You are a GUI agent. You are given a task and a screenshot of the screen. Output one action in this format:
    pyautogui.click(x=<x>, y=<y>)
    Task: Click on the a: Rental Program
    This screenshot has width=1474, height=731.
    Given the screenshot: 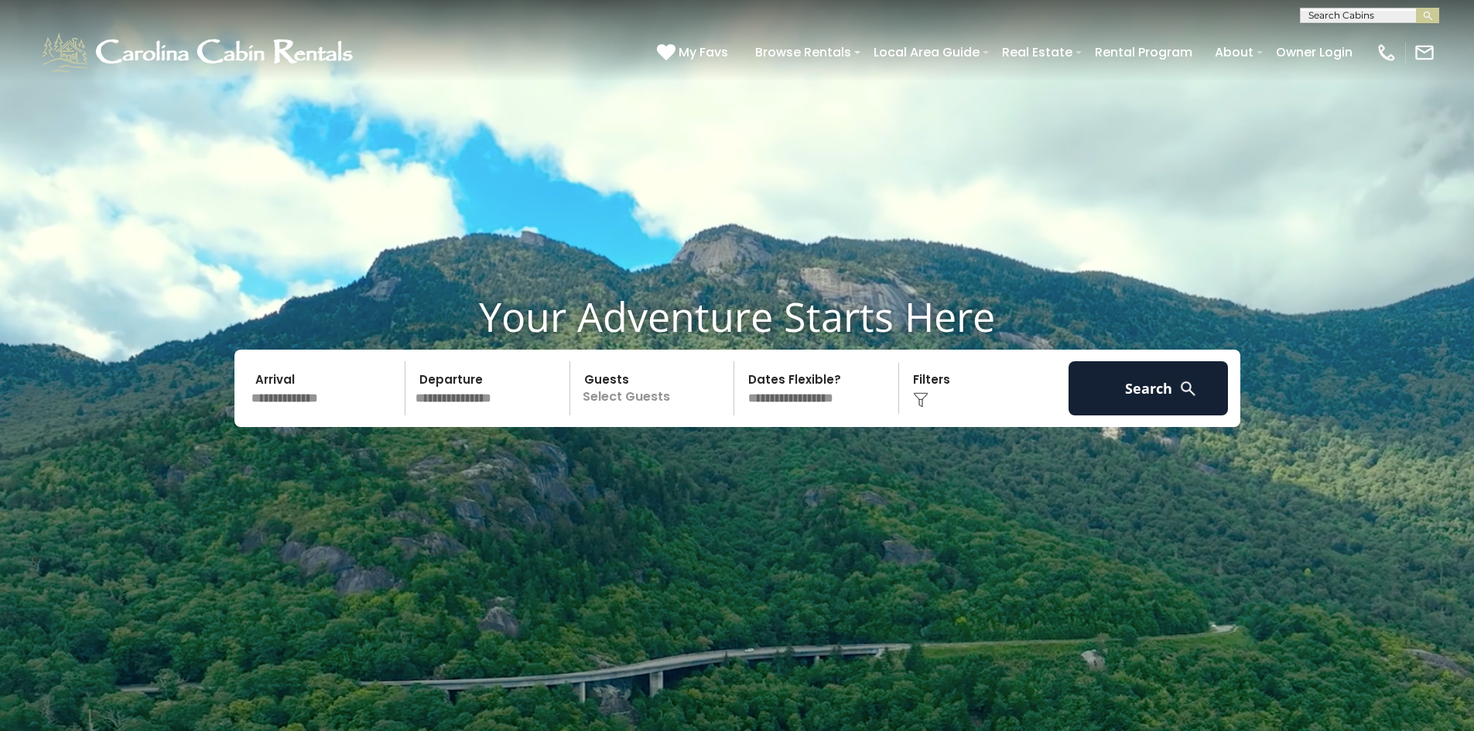 What is the action you would take?
    pyautogui.click(x=1144, y=52)
    